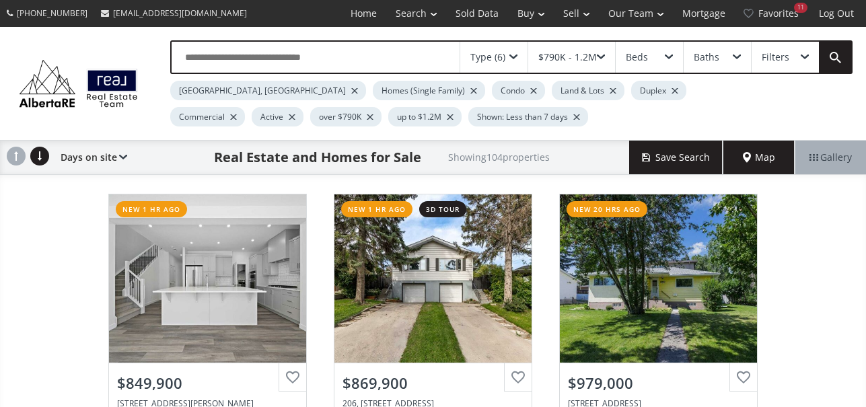 The image size is (866, 407). What do you see at coordinates (759, 157) in the screenshot?
I see `span: Map` at bounding box center [759, 157].